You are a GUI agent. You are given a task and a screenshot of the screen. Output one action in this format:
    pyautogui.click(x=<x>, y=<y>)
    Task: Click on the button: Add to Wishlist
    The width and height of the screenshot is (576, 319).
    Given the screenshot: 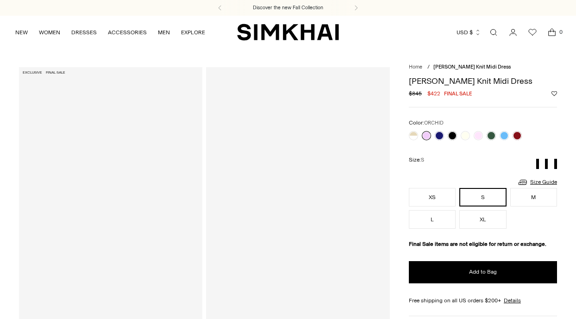 What is the action you would take?
    pyautogui.click(x=555, y=94)
    